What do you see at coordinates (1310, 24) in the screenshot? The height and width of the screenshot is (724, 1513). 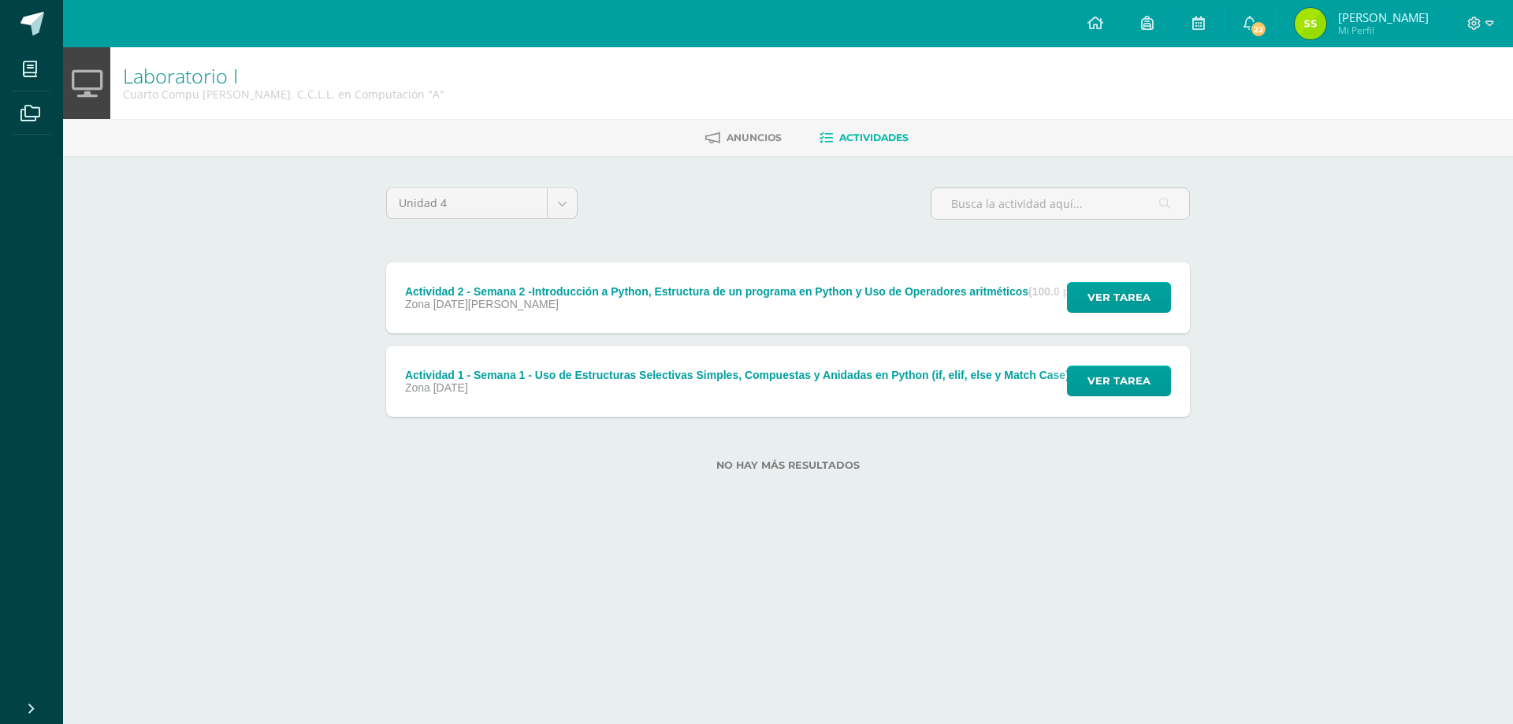 I see `img: e8fcee8d1cfe8218e44d00f1c6eef56f.png` at bounding box center [1310, 24].